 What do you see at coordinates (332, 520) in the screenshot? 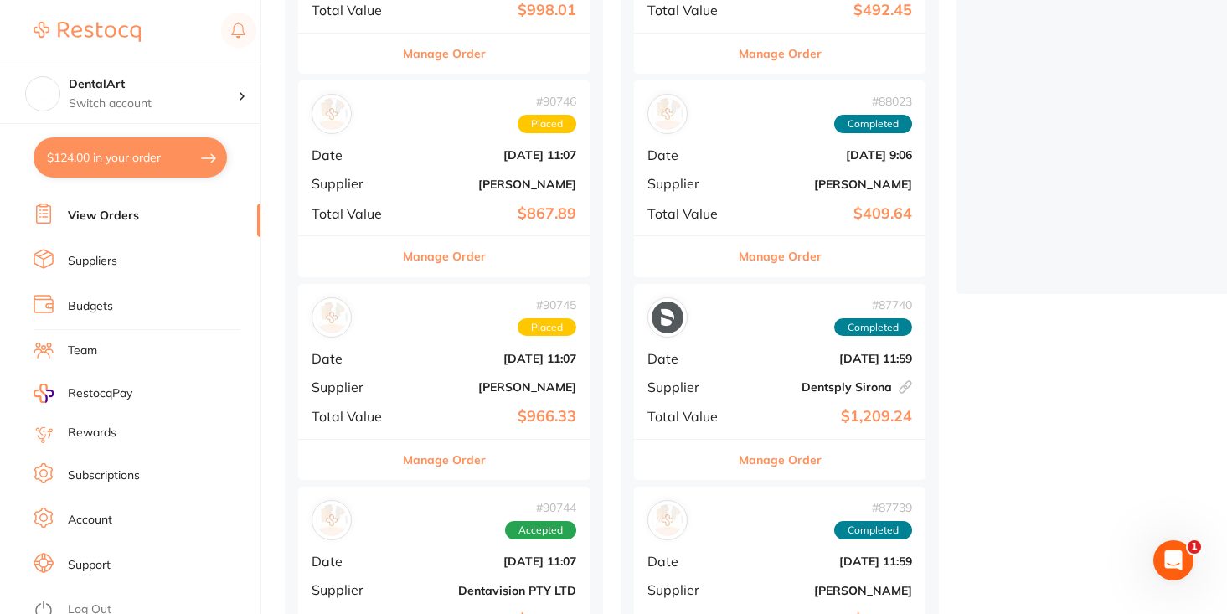
I see `img: Dentavision PTY LTD` at bounding box center [332, 520].